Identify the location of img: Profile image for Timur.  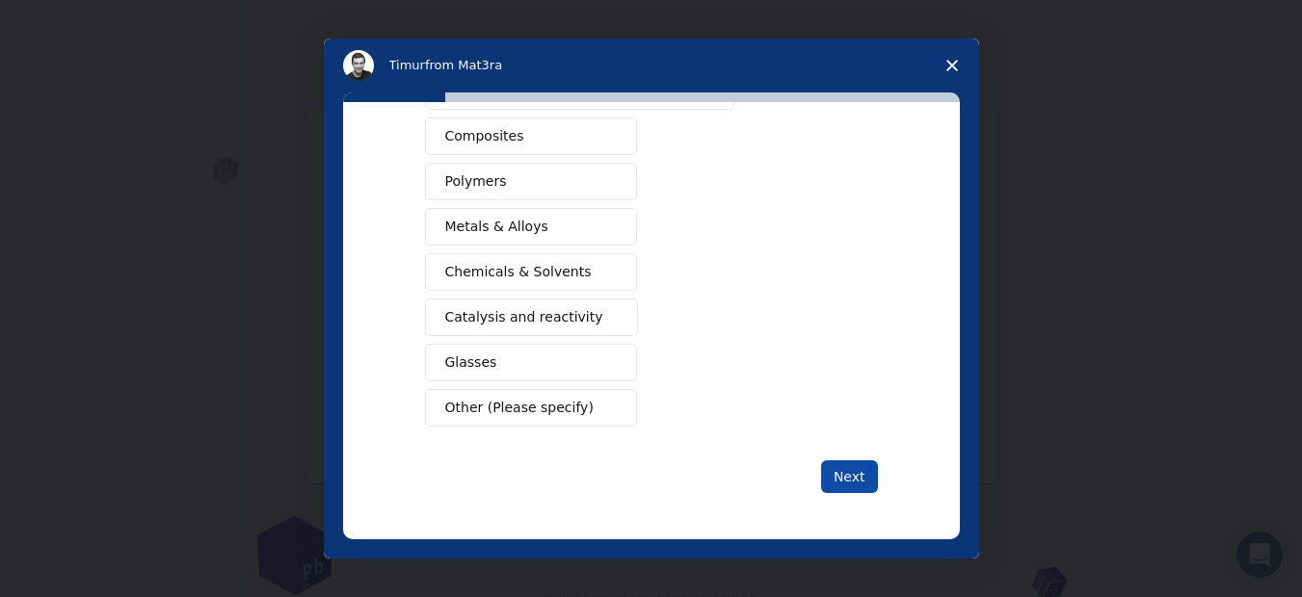
(358, 66).